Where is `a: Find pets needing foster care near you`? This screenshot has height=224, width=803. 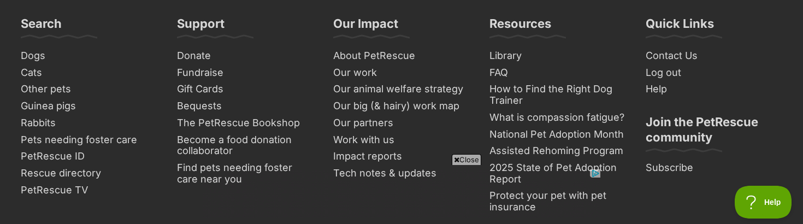
a: Find pets needing foster care near you is located at coordinates (245, 173).